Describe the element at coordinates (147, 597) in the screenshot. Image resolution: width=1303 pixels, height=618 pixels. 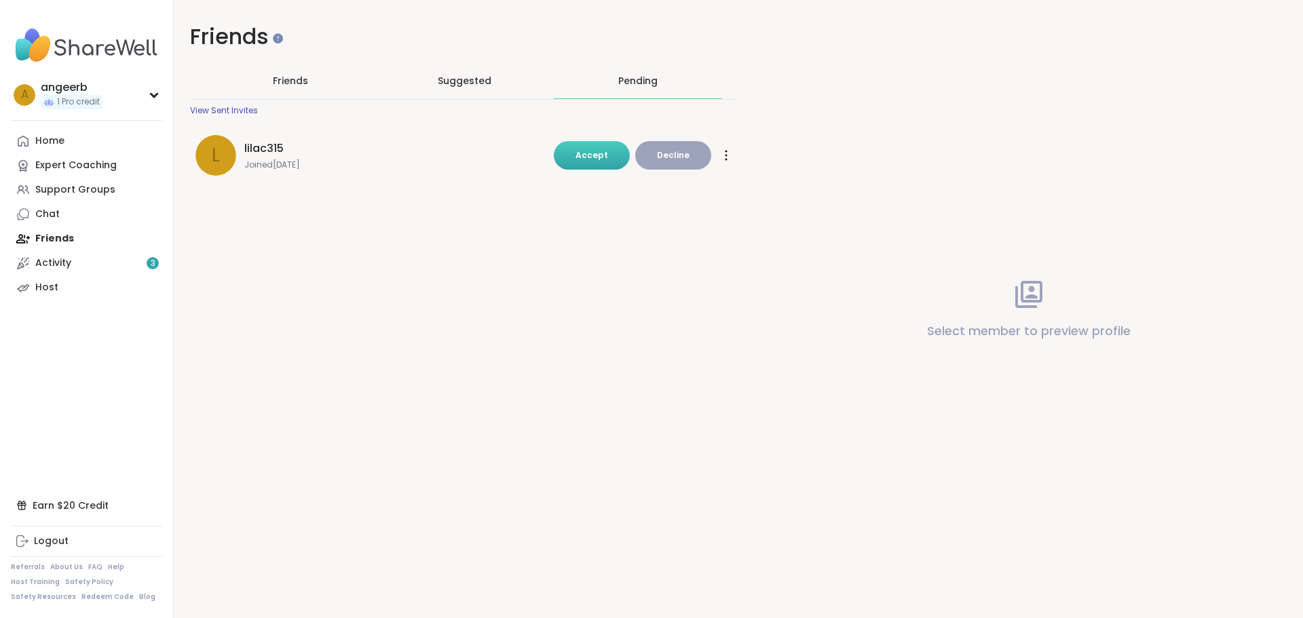
I see `a: Blog` at that location.